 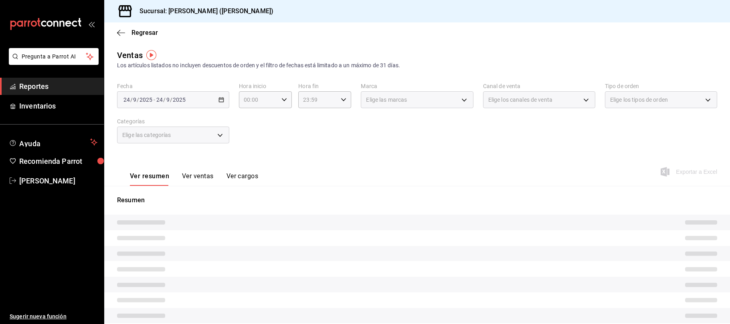 I want to click on img: Tooltip marker, so click(x=151, y=55).